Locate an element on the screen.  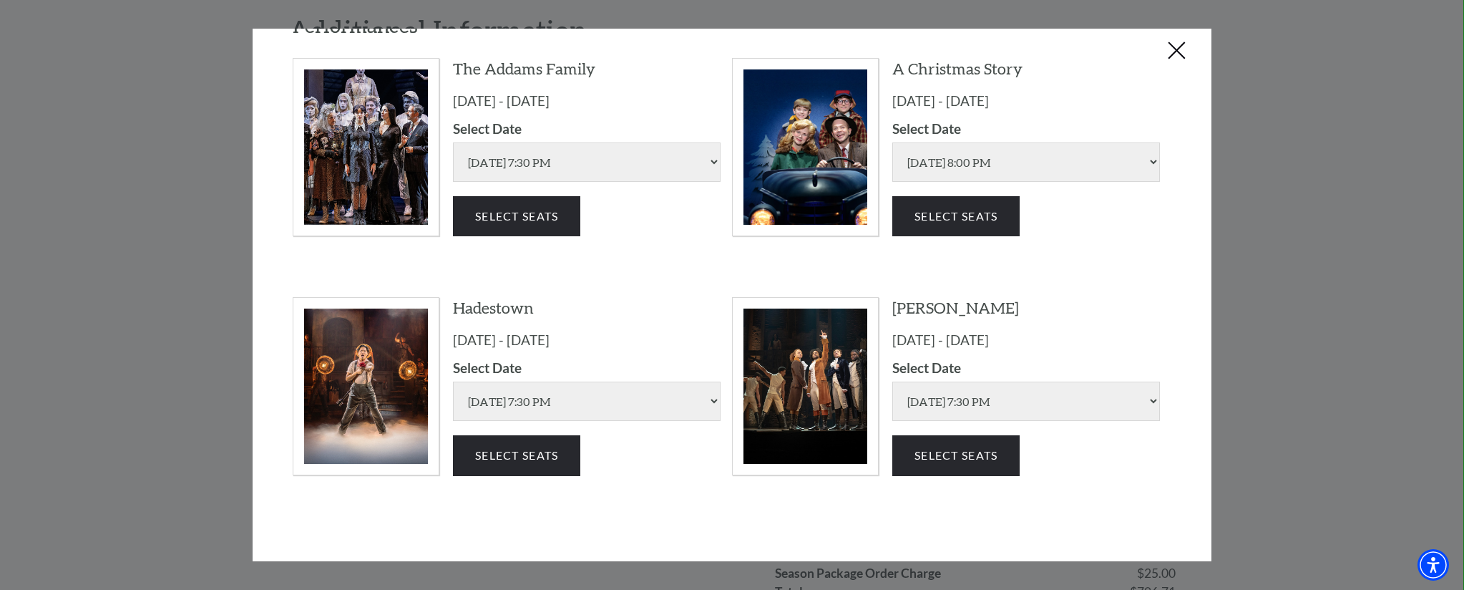
h4: Hadestown is located at coordinates (587, 307).